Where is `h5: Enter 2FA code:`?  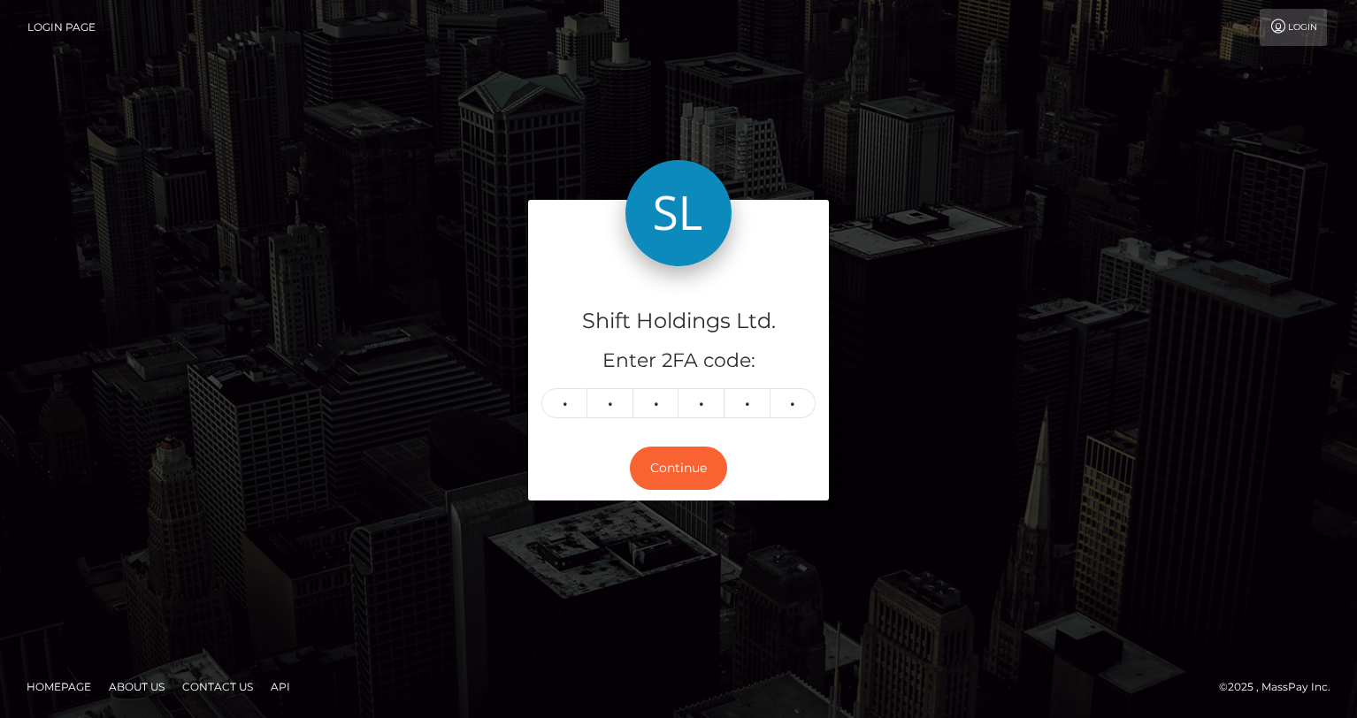
h5: Enter 2FA code: is located at coordinates (678, 361).